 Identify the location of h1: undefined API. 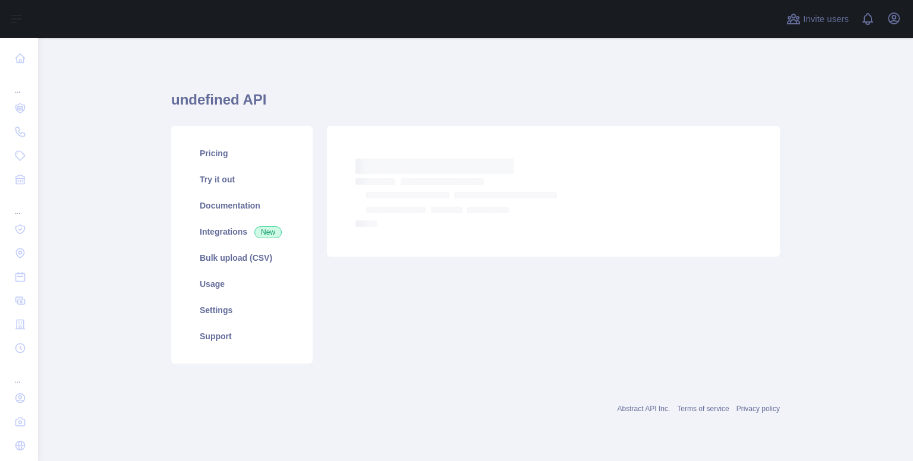
(476, 105).